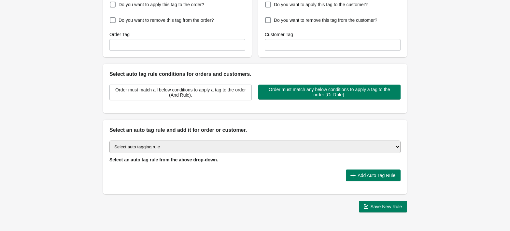  I want to click on button: Add Auto Tag Rule, so click(374, 176).